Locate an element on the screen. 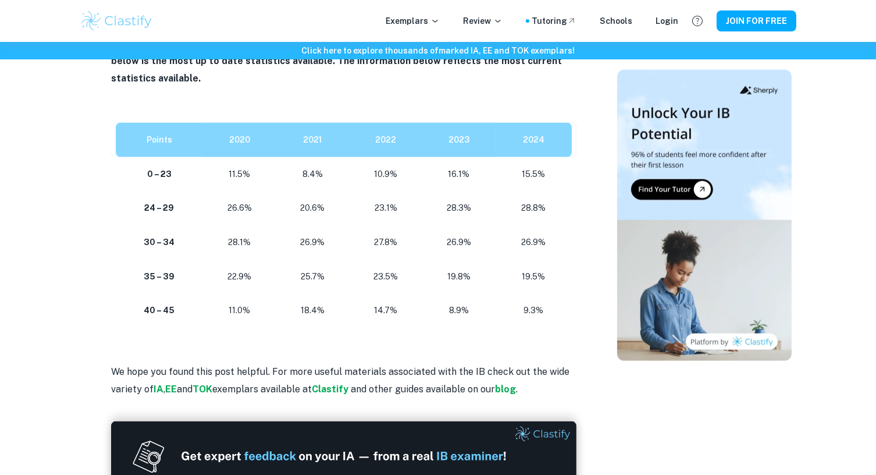 The width and height of the screenshot is (876, 475). a: Clastify logo is located at coordinates (116, 21).